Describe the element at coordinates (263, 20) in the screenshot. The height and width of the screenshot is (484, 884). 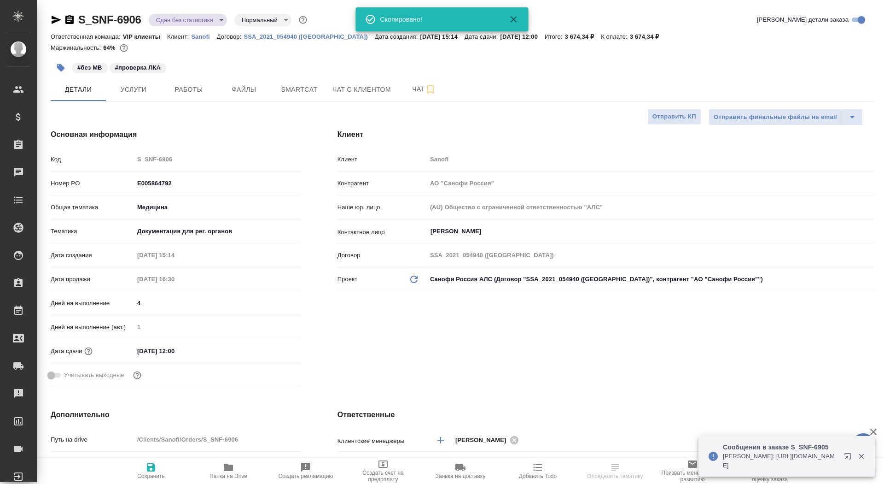
I see `div: Сдан без статистики` at that location.